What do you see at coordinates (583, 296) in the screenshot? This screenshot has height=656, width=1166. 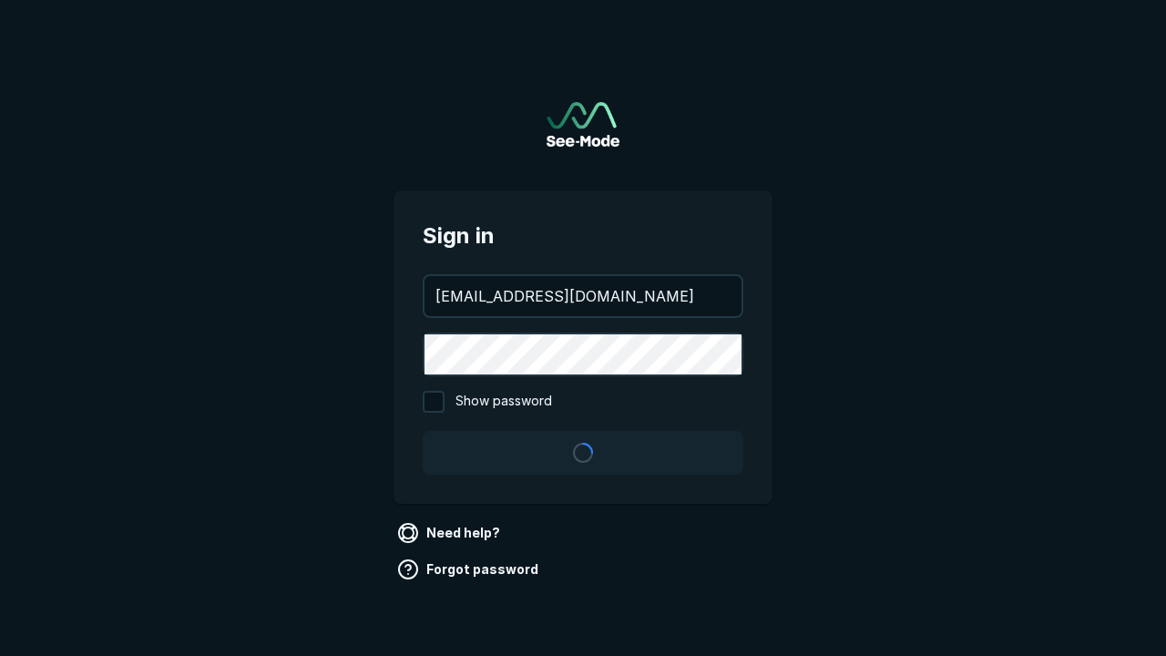 I see `input: your@email.com` at bounding box center [583, 296].